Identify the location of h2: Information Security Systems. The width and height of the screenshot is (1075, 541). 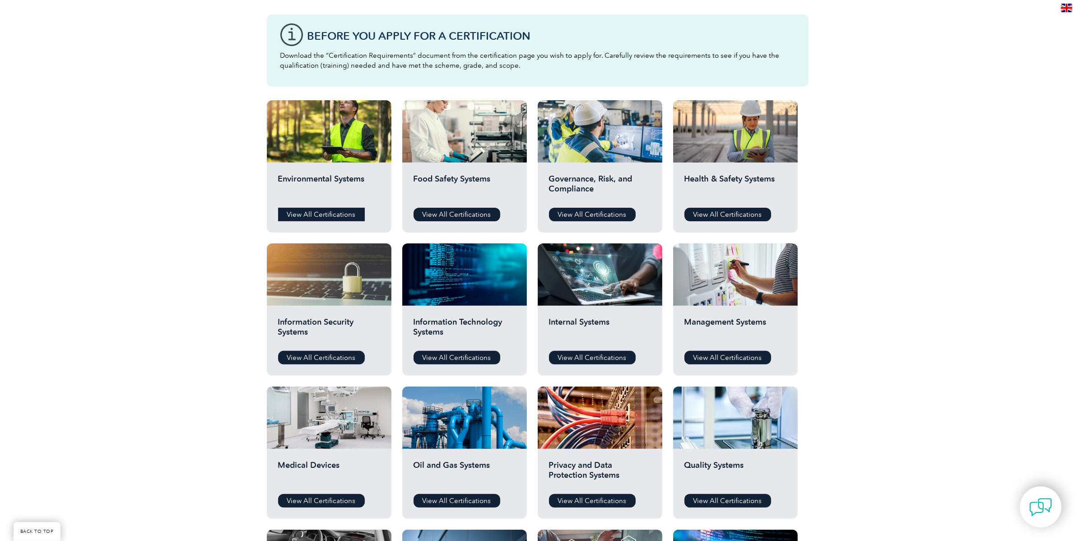
(329, 330).